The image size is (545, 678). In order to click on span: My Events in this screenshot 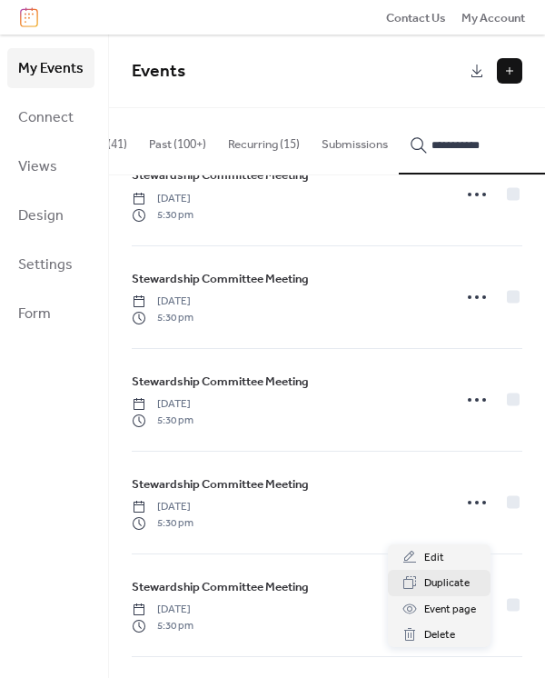, I will do `click(51, 69)`.